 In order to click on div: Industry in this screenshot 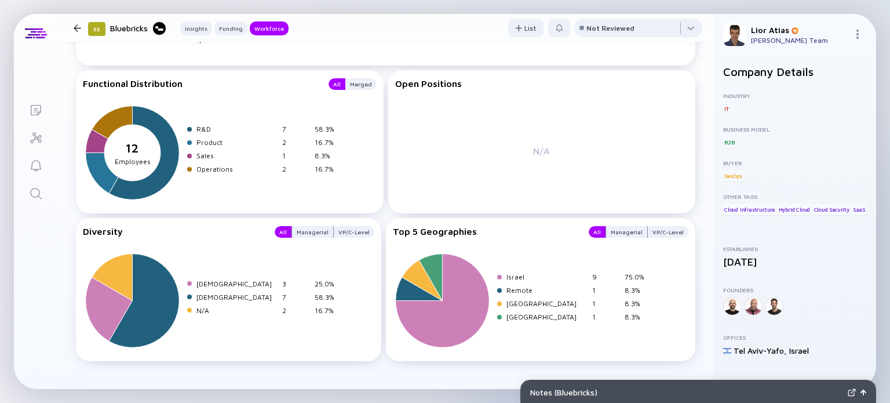, I will do `click(795, 96)`.